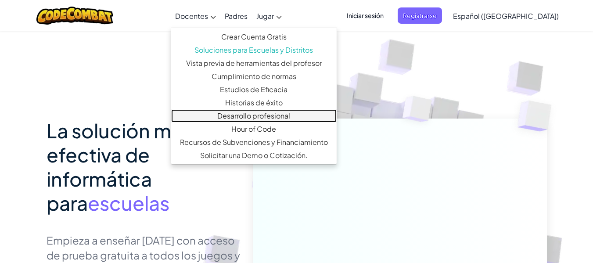  Describe the element at coordinates (129, 203) in the screenshot. I see `span: escuelas` at that location.